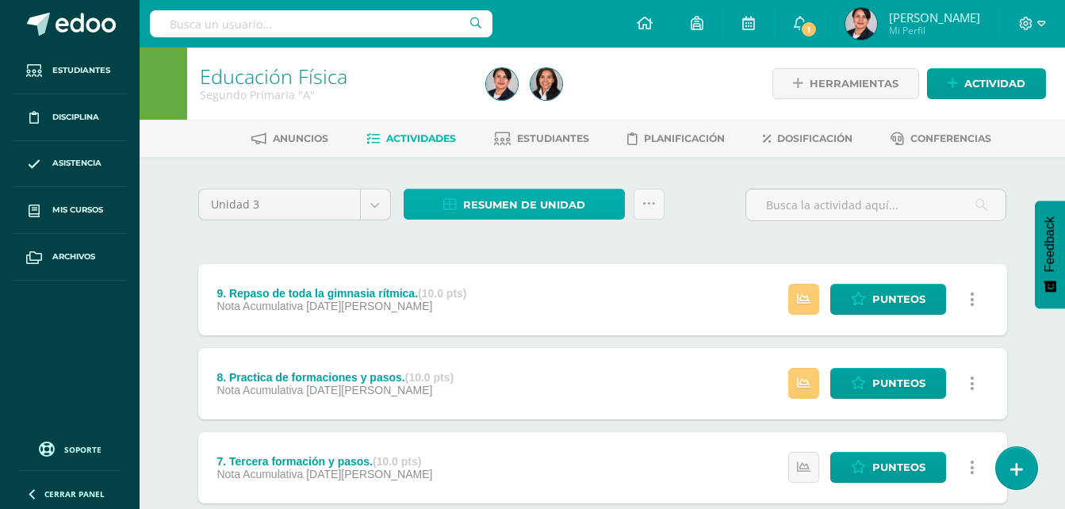  I want to click on span: Conferencias, so click(951, 138).